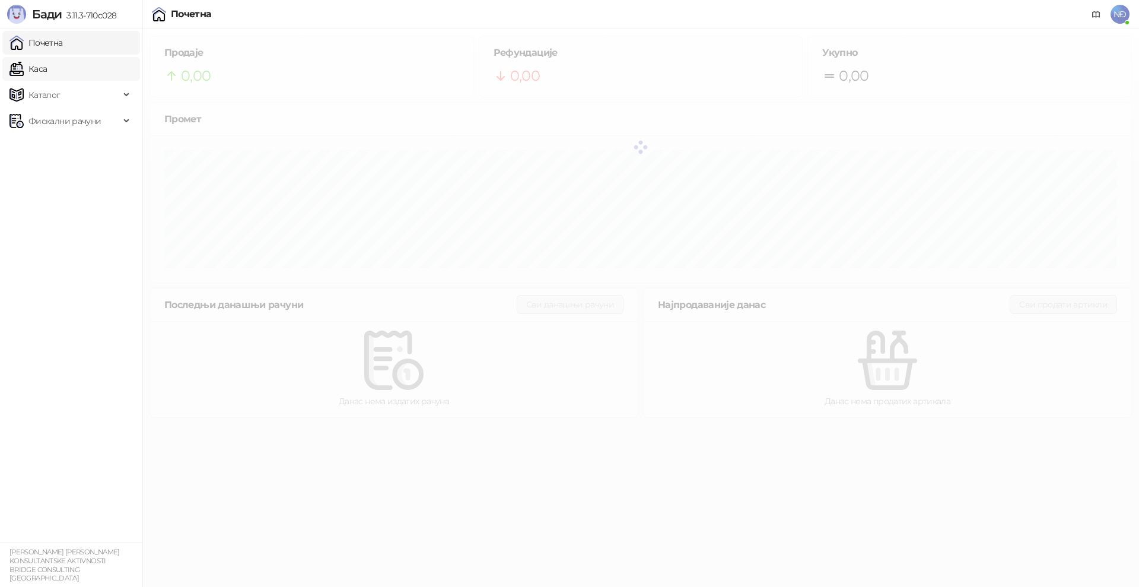  What do you see at coordinates (89, 15) in the screenshot?
I see `span: 3.11.3-710c028` at bounding box center [89, 15].